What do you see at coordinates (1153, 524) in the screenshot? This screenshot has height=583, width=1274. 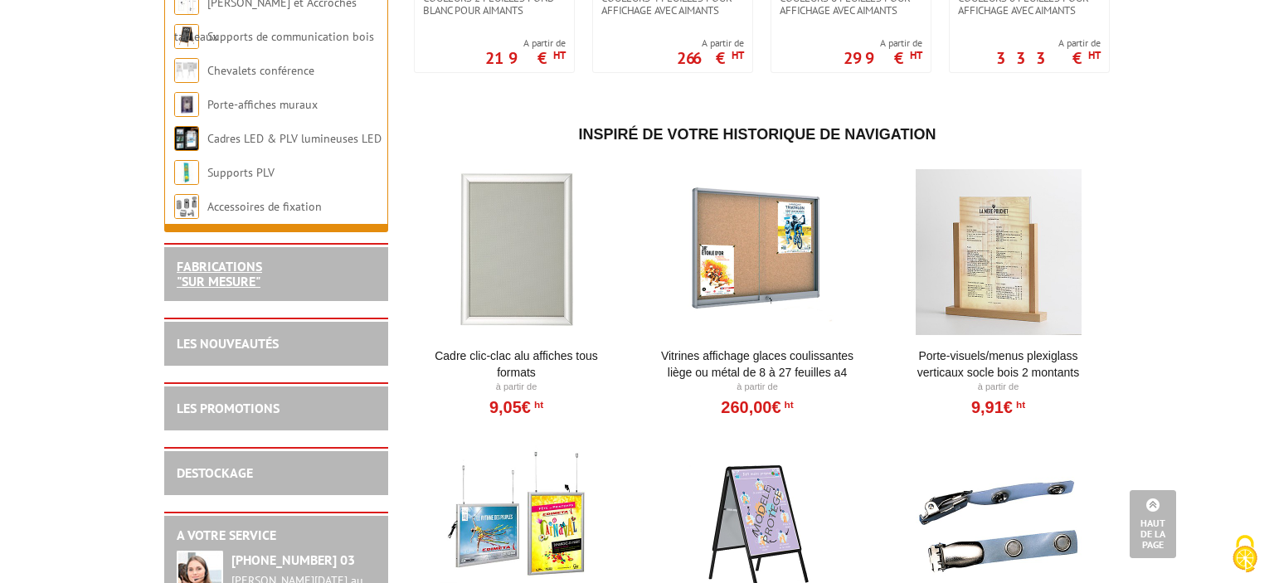 I see `a: Haut de la page` at bounding box center [1153, 524].